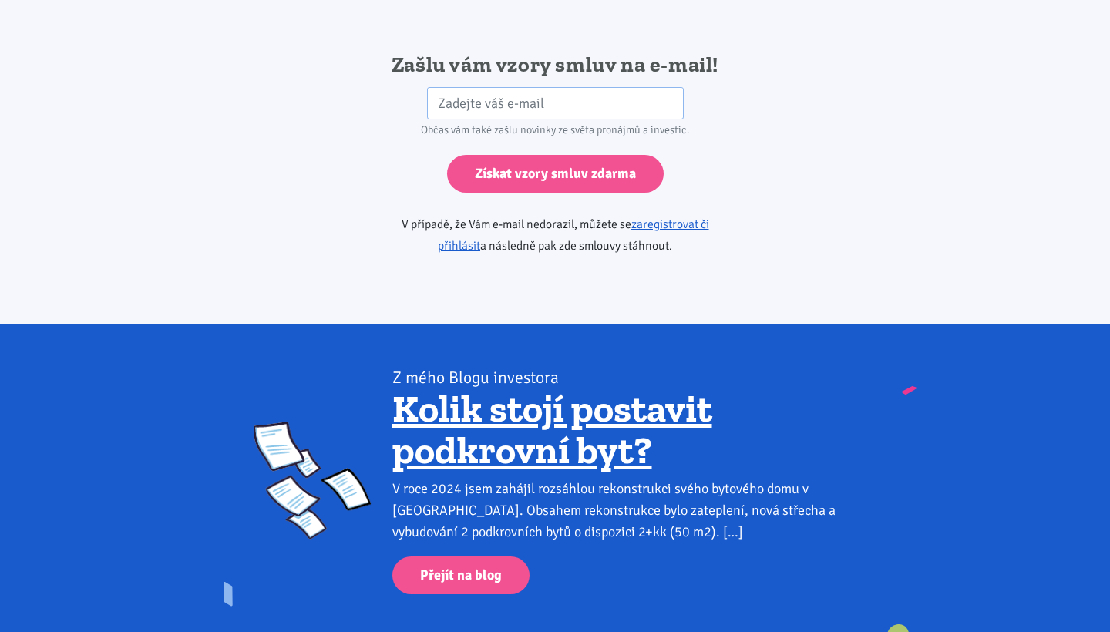 Image resolution: width=1110 pixels, height=632 pixels. Describe the element at coordinates (461, 575) in the screenshot. I see `a: Přejít na blog` at that location.